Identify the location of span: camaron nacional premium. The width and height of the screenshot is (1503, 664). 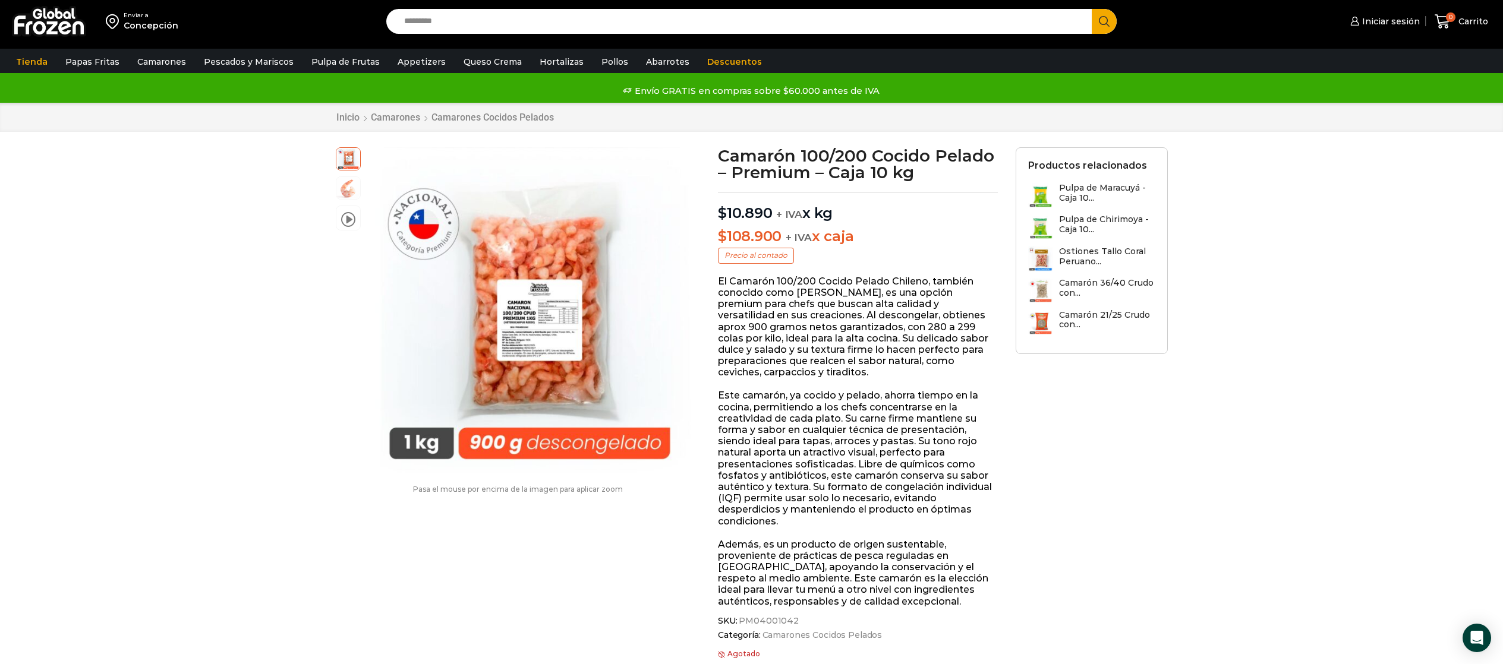
(348, 158).